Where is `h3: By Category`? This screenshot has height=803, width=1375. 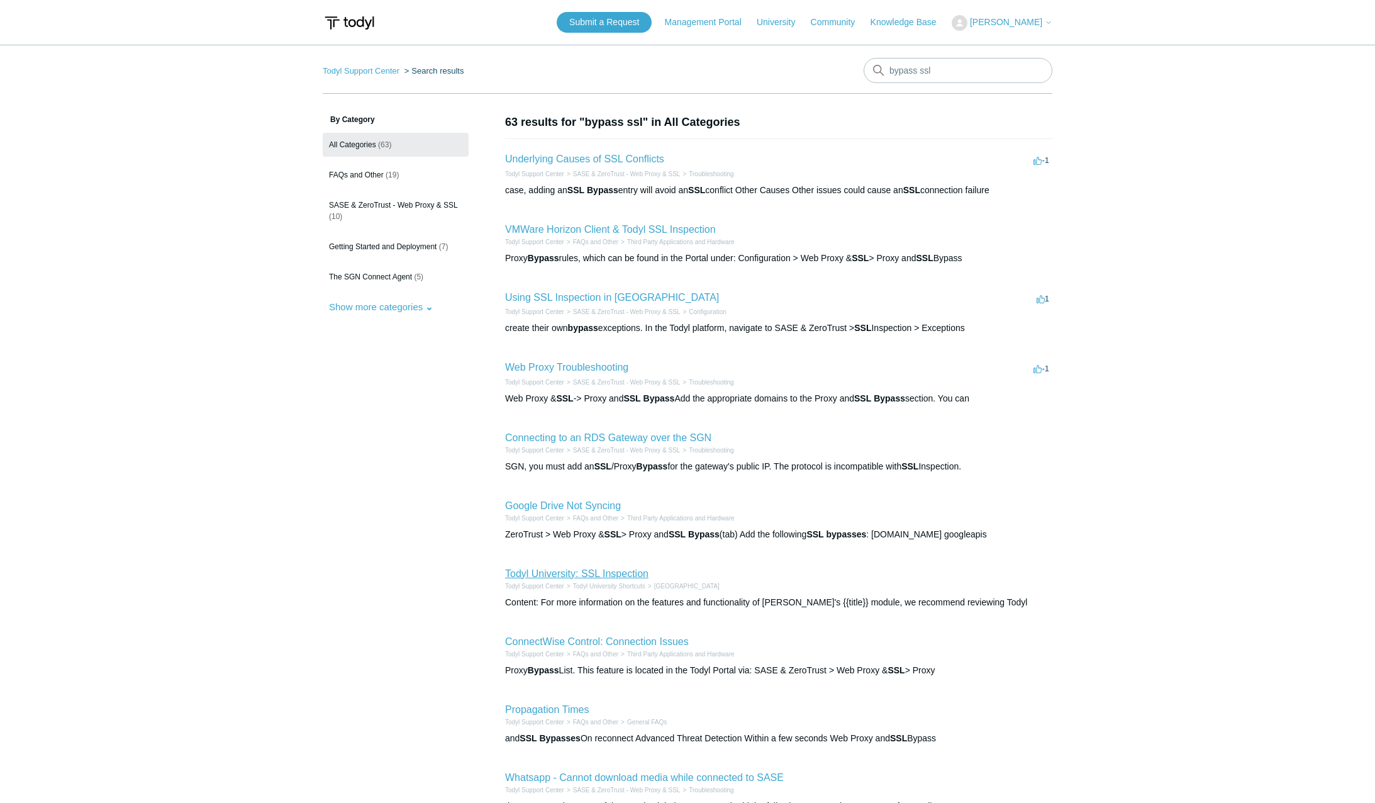
h3: By Category is located at coordinates (396, 119).